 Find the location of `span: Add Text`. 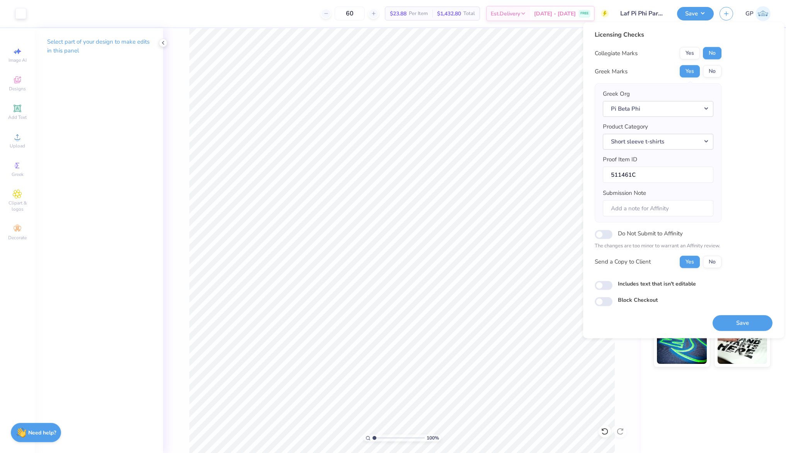

span: Add Text is located at coordinates (17, 117).